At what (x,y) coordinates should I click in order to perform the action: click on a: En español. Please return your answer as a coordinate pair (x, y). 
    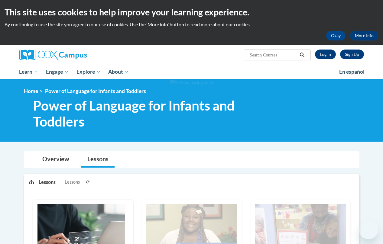
    Looking at the image, I should click on (352, 72).